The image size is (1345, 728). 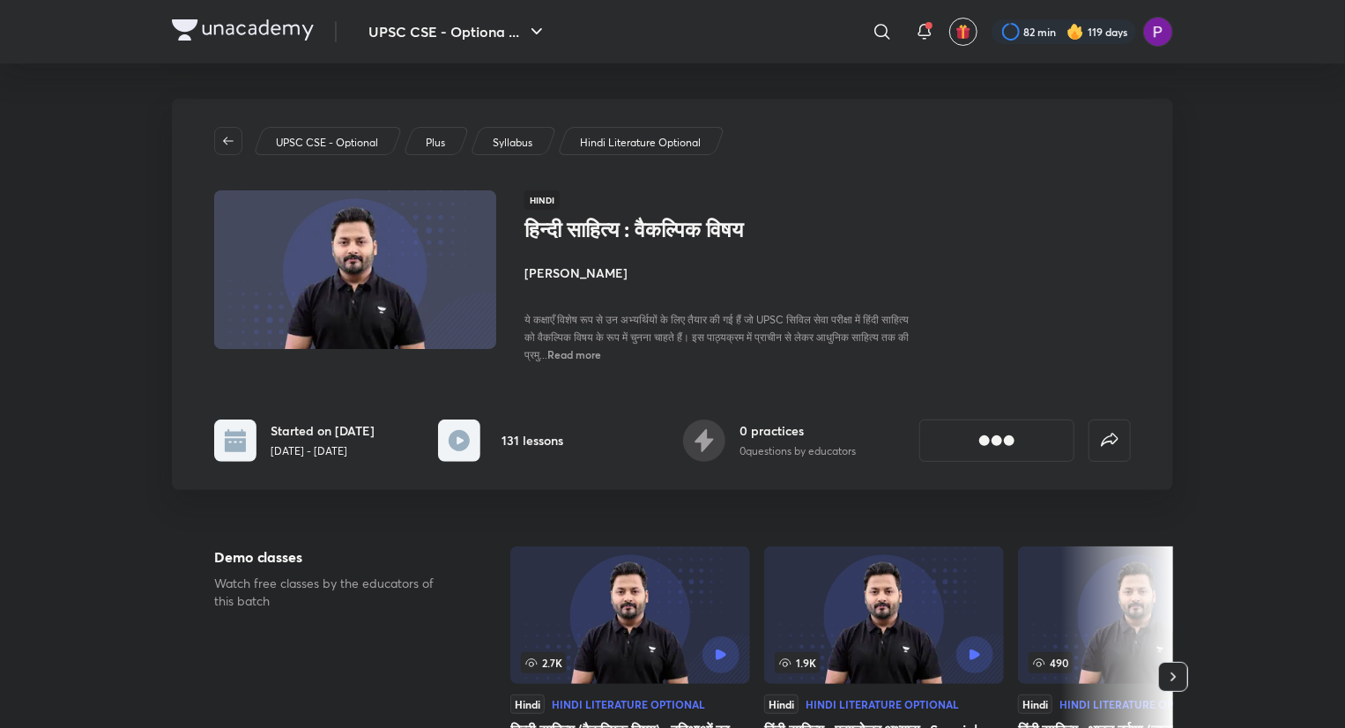 What do you see at coordinates (798, 430) in the screenshot?
I see `h6: 0 practices` at bounding box center [798, 430].